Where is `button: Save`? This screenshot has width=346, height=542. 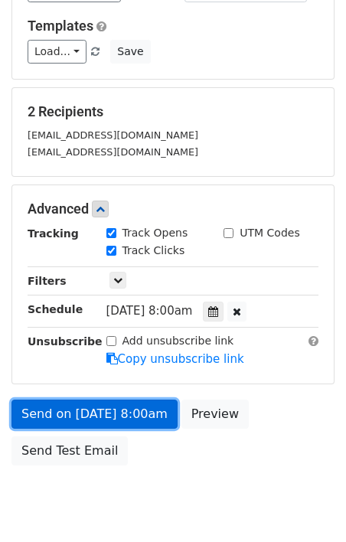
button: Save is located at coordinates (130, 51).